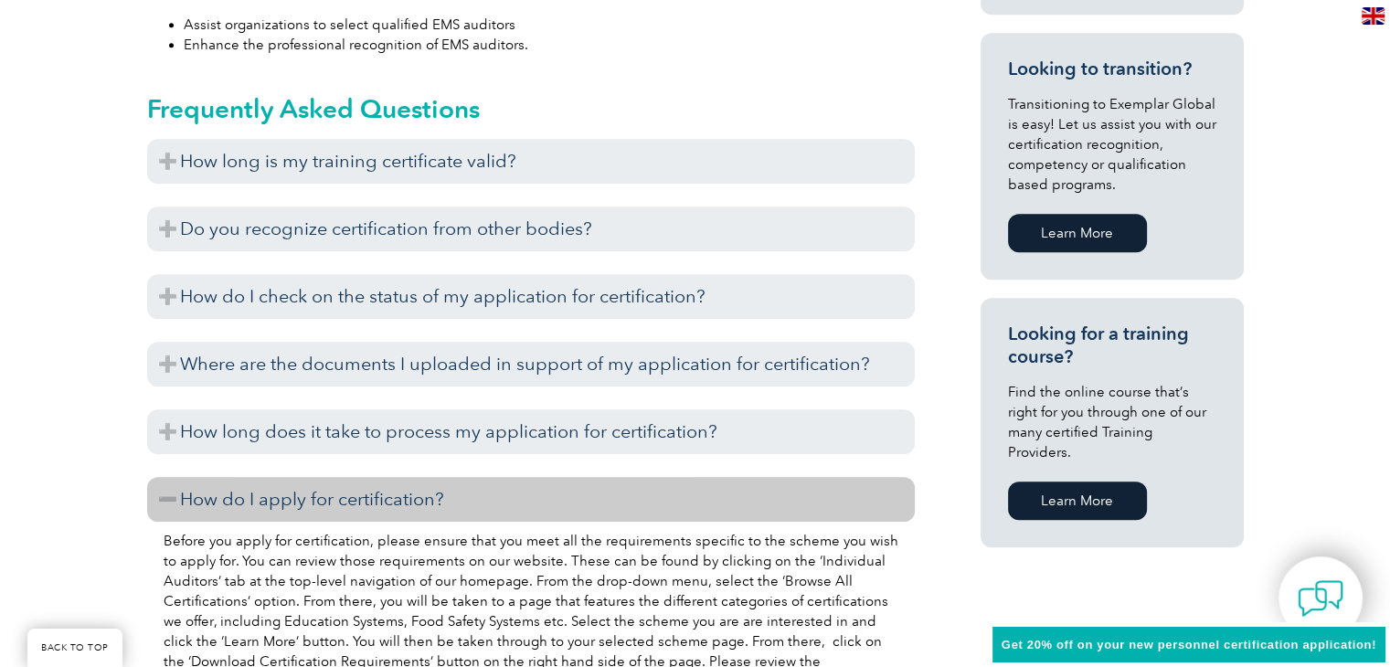 This screenshot has height=667, width=1390. What do you see at coordinates (75, 648) in the screenshot?
I see `a: BACK TO TOP` at bounding box center [75, 648].